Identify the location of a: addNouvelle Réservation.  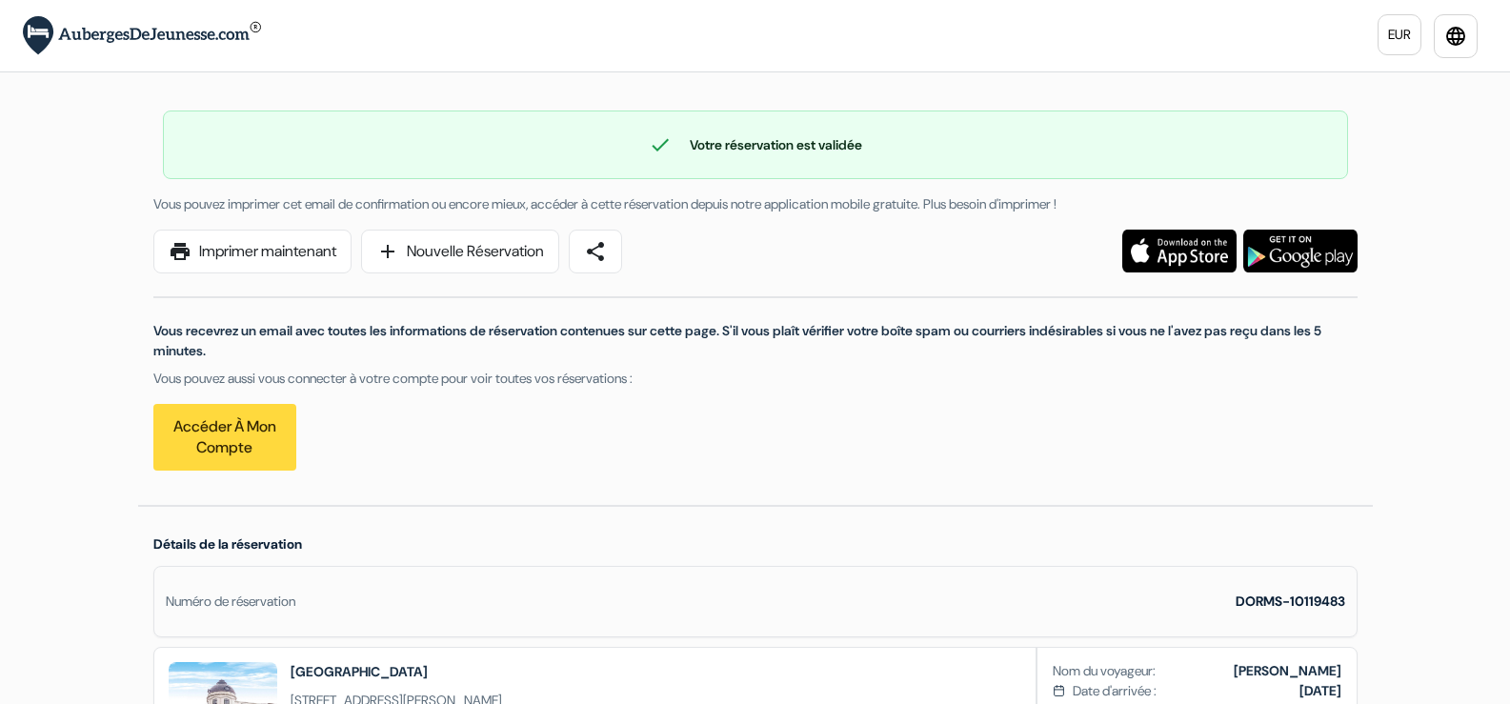
(460, 252).